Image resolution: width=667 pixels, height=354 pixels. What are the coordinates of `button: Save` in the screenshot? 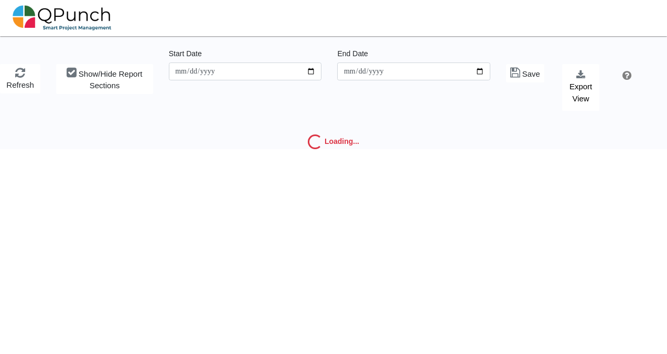 It's located at (525, 73).